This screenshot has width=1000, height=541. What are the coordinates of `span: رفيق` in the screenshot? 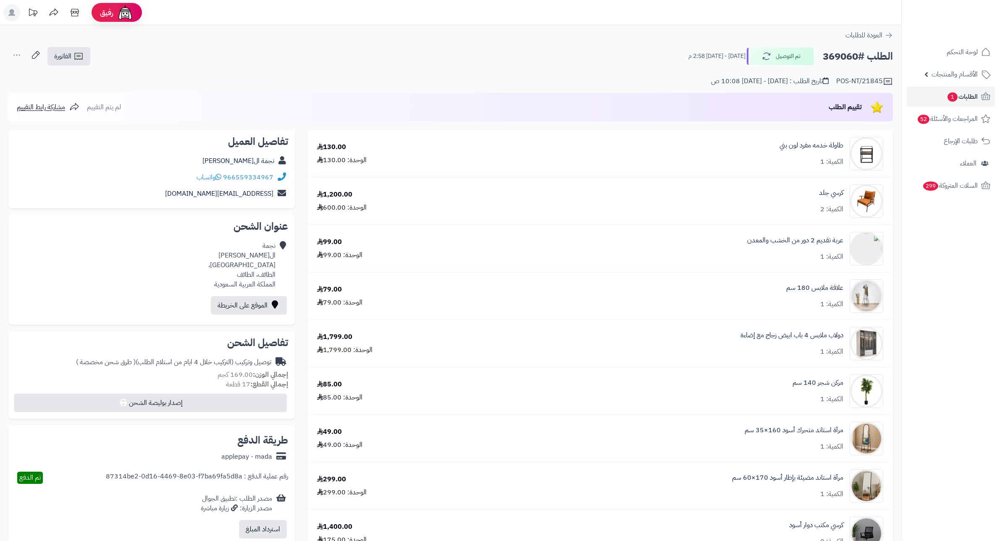 It's located at (107, 13).